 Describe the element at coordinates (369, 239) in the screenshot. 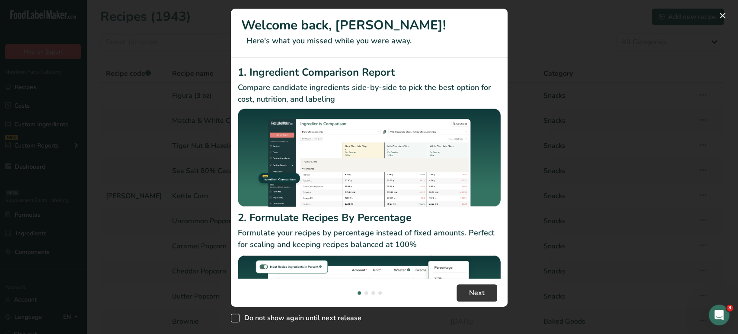

I see `p: Formulate your recipes by percentage instead of fixed amounts. Perfect for scaling and keeping re...` at that location.